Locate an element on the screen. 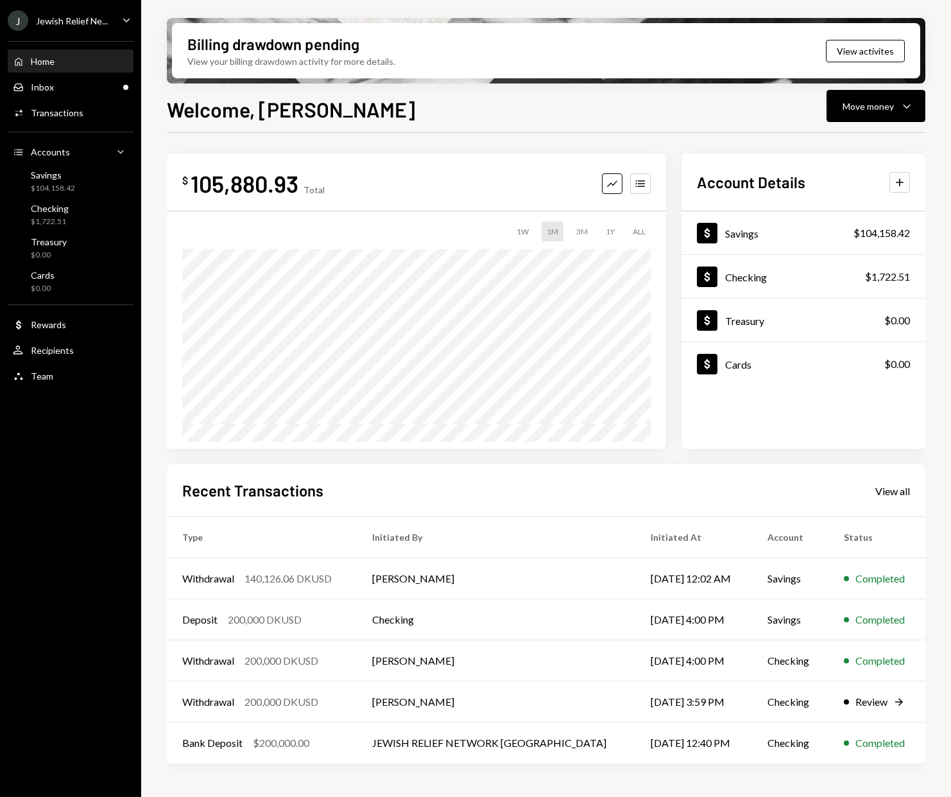 The width and height of the screenshot is (951, 797). th: Status is located at coordinates (877, 537).